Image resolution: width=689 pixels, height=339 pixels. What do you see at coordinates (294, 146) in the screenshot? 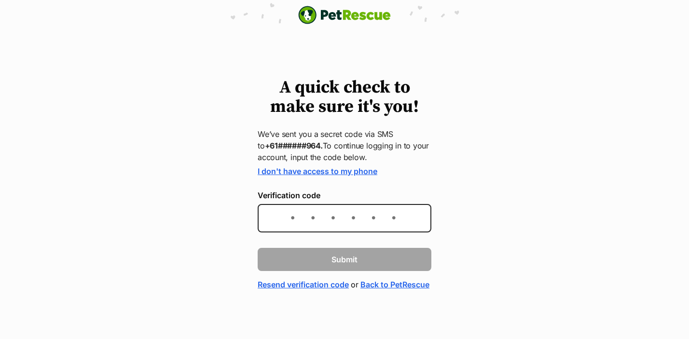
I see `strong: +61######964.` at bounding box center [294, 146].